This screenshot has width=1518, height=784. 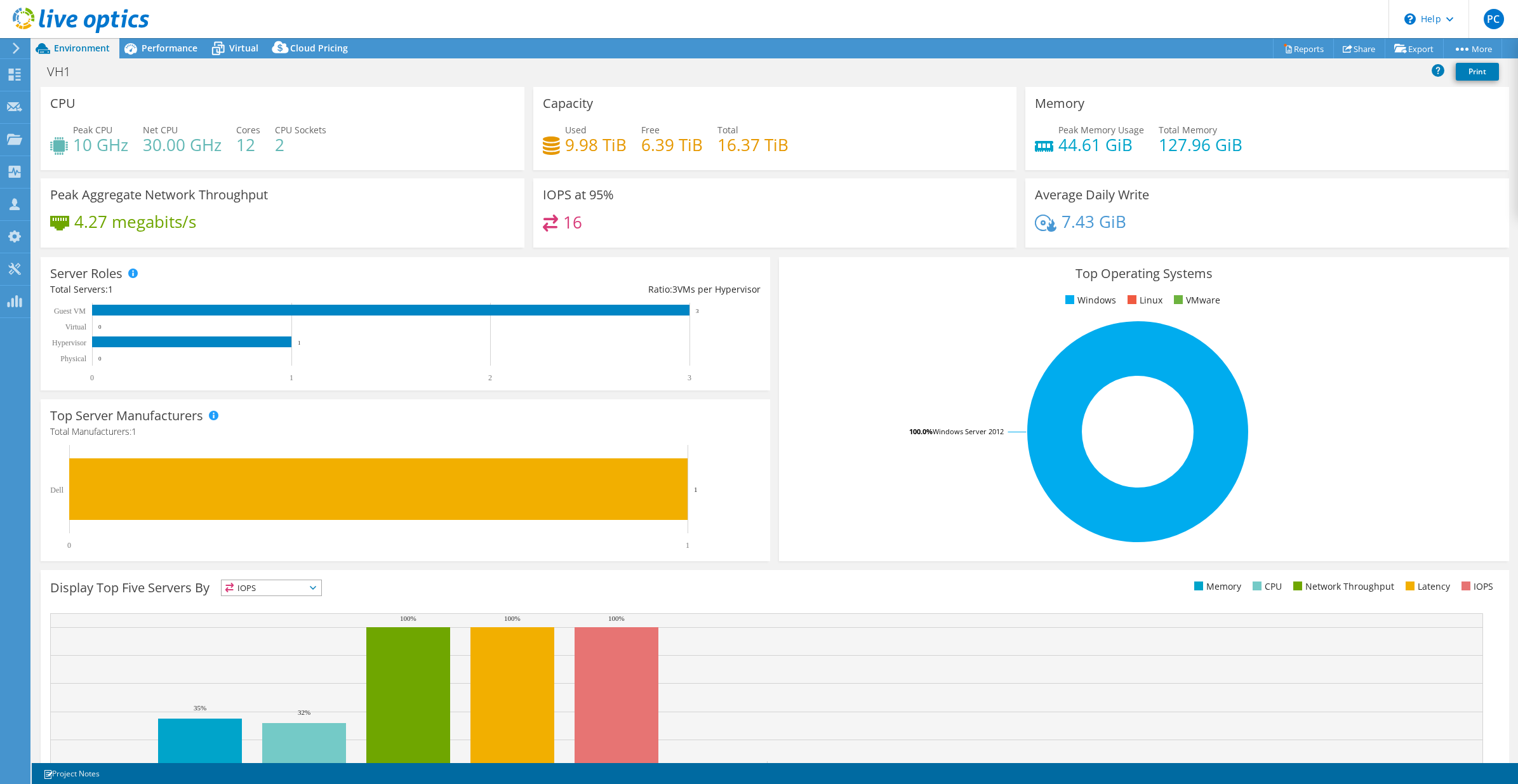 What do you see at coordinates (69, 311) in the screenshot?
I see `text: Guest VM` at bounding box center [69, 311].